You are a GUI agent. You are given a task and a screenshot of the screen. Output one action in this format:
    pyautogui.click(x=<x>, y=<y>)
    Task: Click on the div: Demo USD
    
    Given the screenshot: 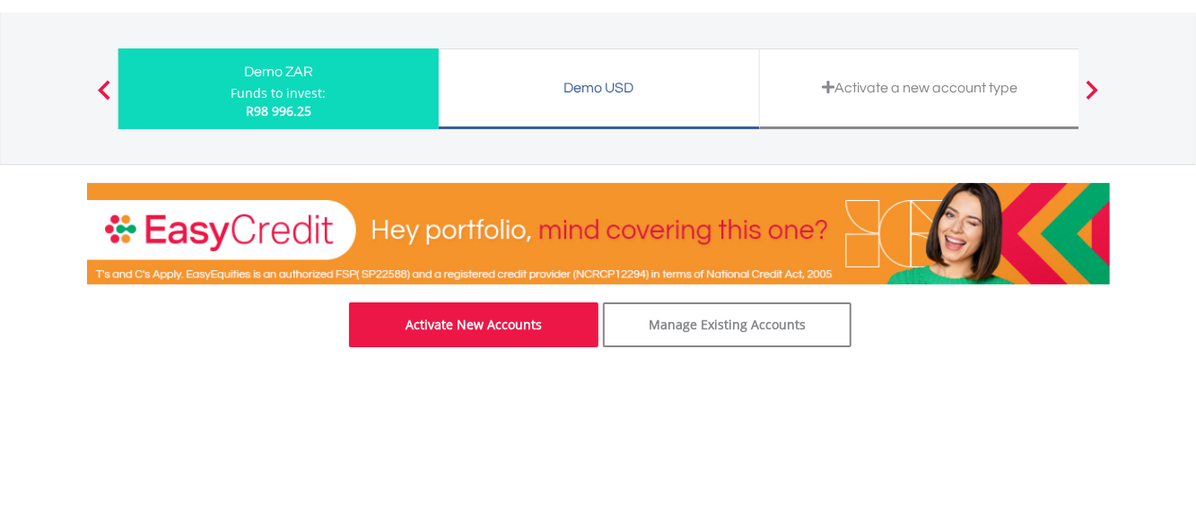 What is the action you would take?
    pyautogui.click(x=598, y=88)
    